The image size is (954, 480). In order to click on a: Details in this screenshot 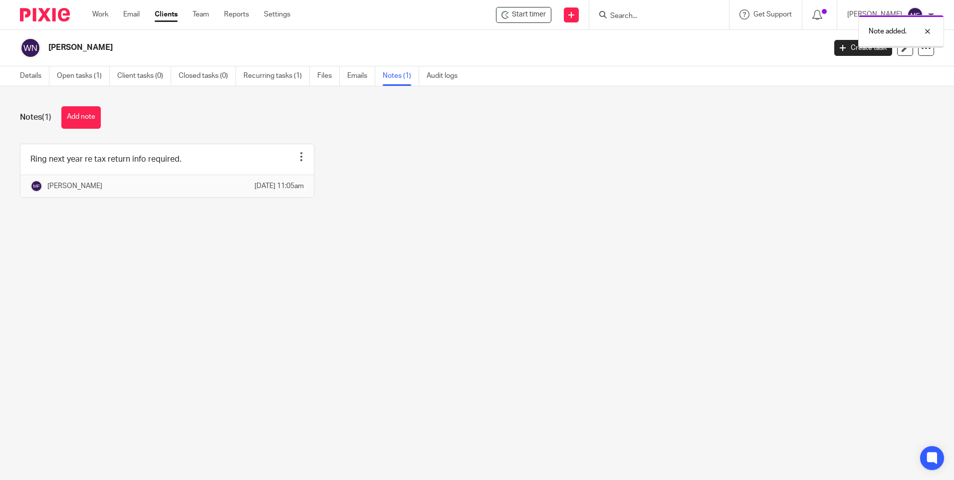, I will do `click(34, 76)`.